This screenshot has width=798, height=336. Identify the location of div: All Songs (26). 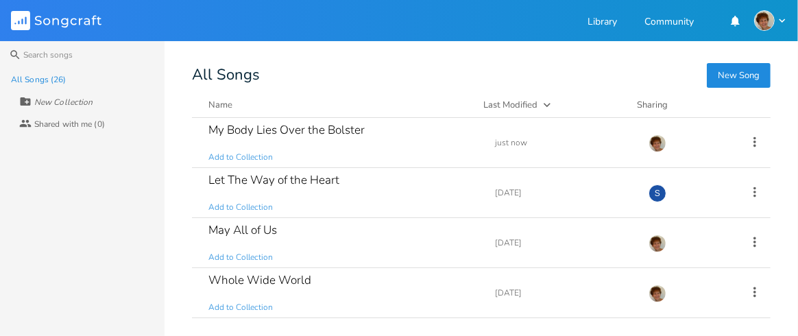
(38, 80).